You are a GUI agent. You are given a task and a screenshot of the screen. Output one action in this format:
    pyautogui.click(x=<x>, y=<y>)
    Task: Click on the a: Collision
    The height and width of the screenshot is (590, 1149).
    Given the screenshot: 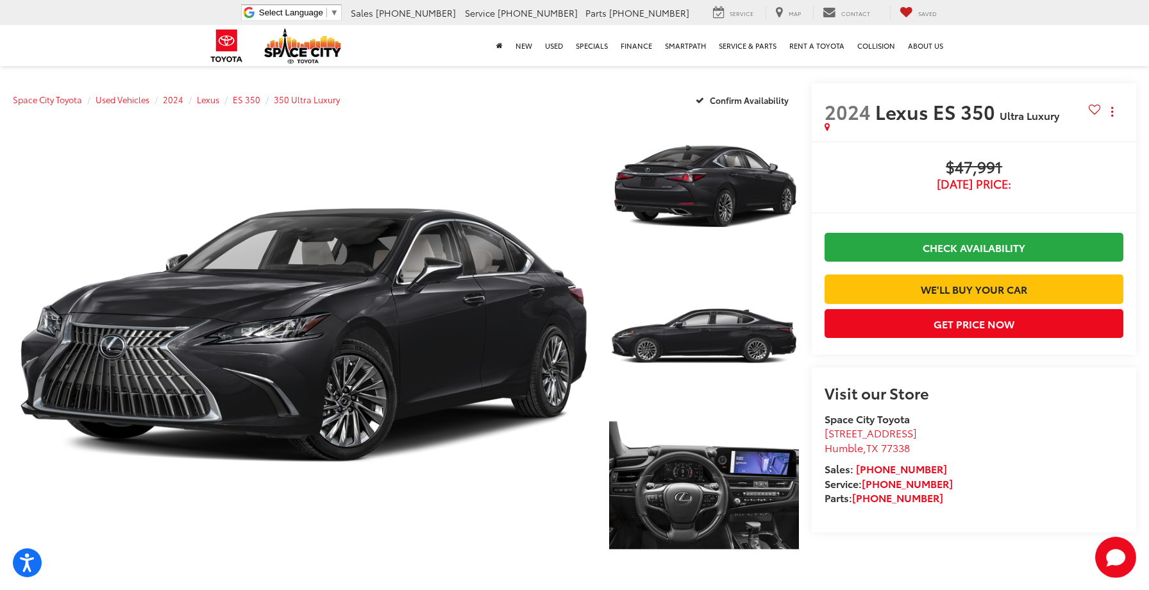 What is the action you would take?
    pyautogui.click(x=876, y=46)
    